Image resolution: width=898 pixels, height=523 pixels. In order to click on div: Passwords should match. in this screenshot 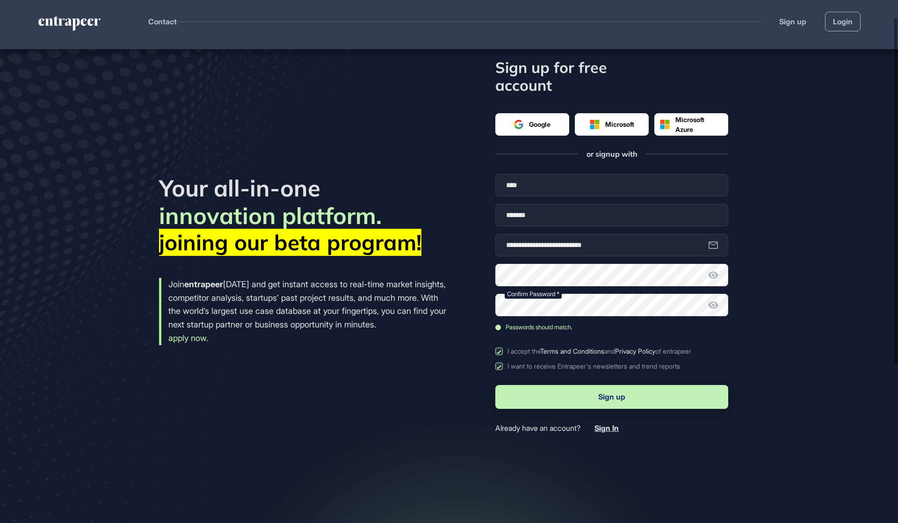, I will do `click(553, 327)`.